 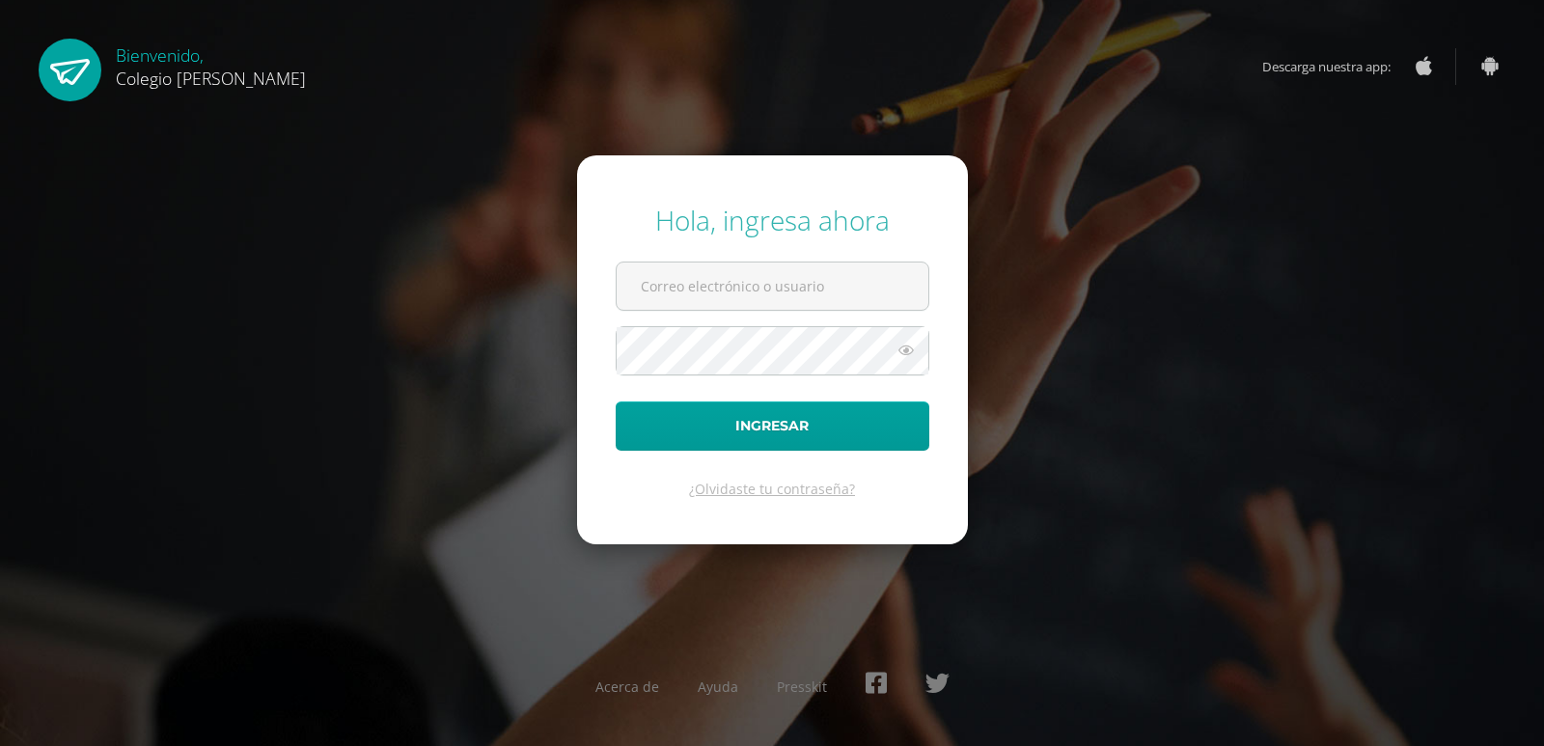 What do you see at coordinates (772, 220) in the screenshot?
I see `div: Hola, ingresa ahora` at bounding box center [772, 220].